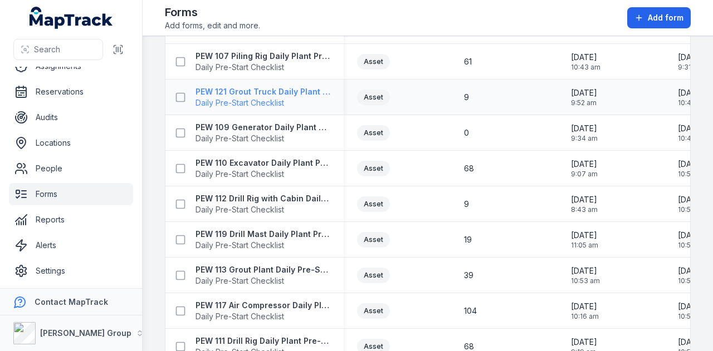 The image size is (713, 351). What do you see at coordinates (585, 67) in the screenshot?
I see `span: 10:43 am` at bounding box center [585, 67].